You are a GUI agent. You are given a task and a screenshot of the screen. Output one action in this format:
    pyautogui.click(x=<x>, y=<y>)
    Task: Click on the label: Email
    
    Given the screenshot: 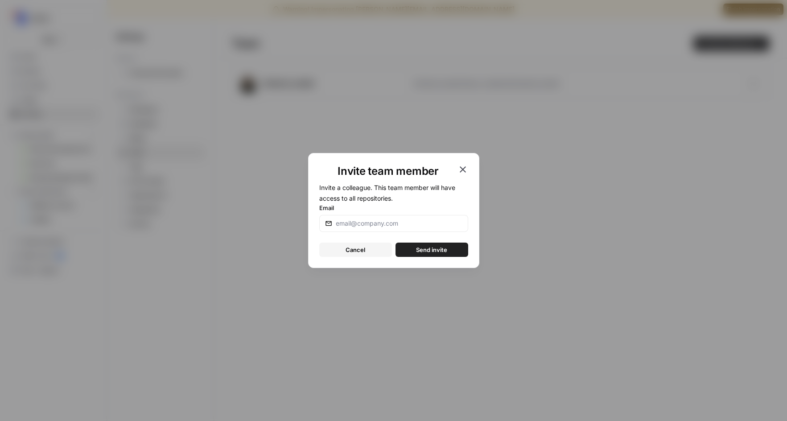 What is the action you would take?
    pyautogui.click(x=394, y=208)
    